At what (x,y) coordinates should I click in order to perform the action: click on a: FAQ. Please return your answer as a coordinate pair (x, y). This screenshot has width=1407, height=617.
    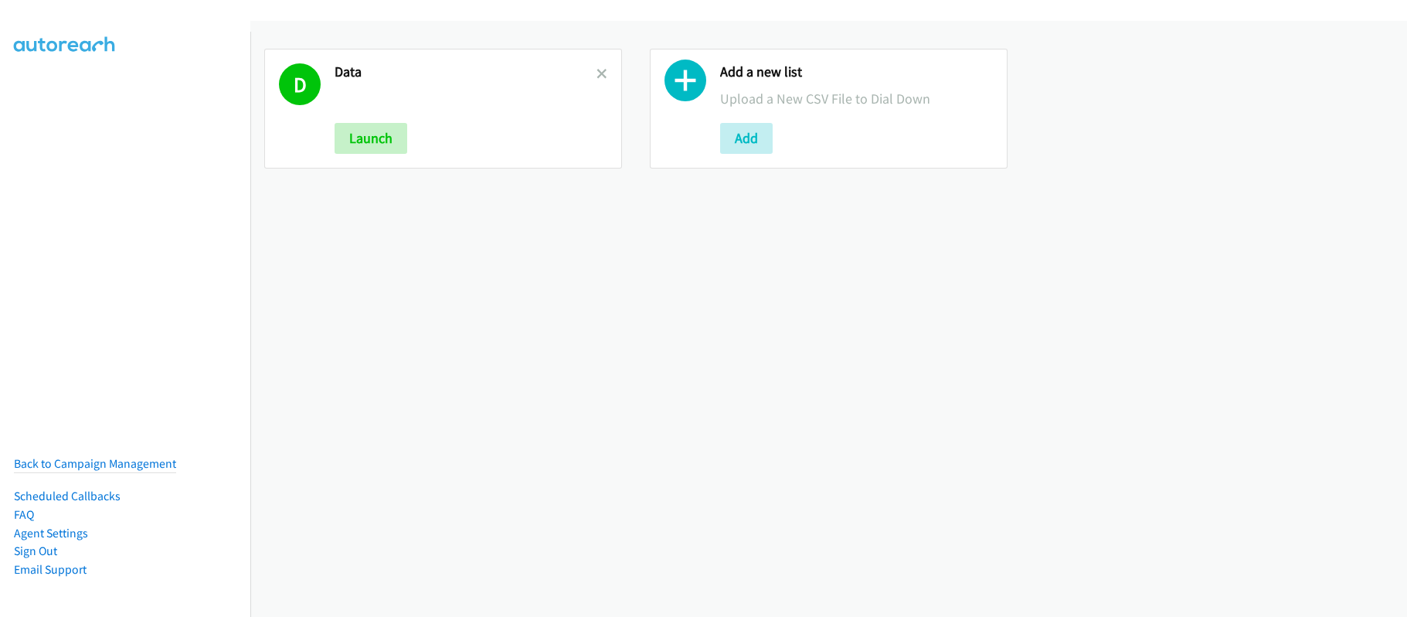
    Looking at the image, I should click on (24, 514).